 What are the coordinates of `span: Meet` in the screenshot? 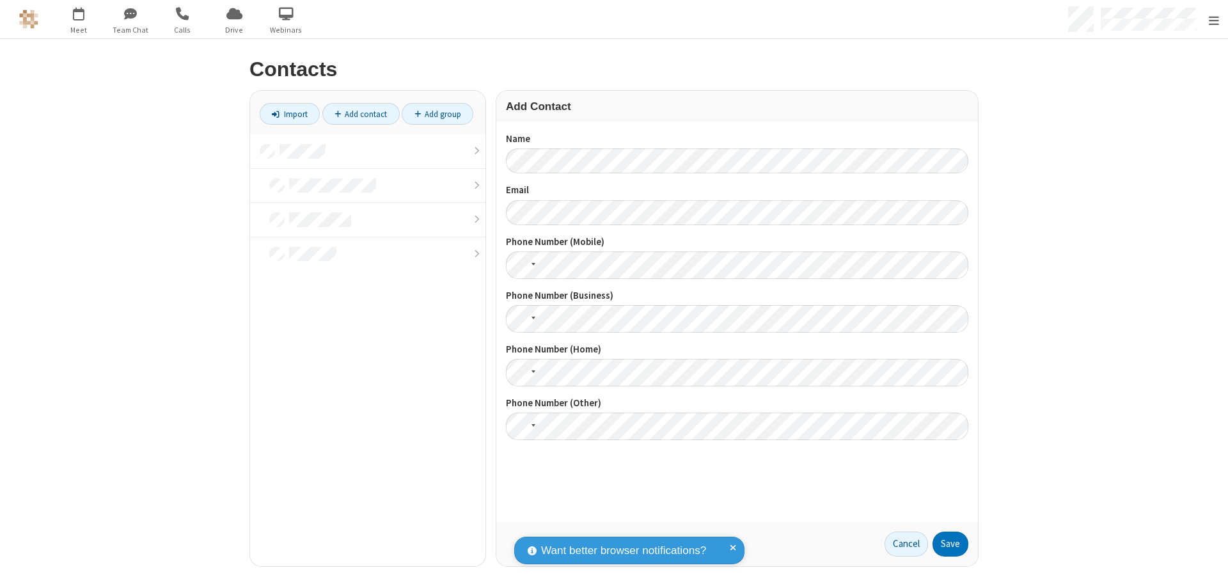 It's located at (79, 30).